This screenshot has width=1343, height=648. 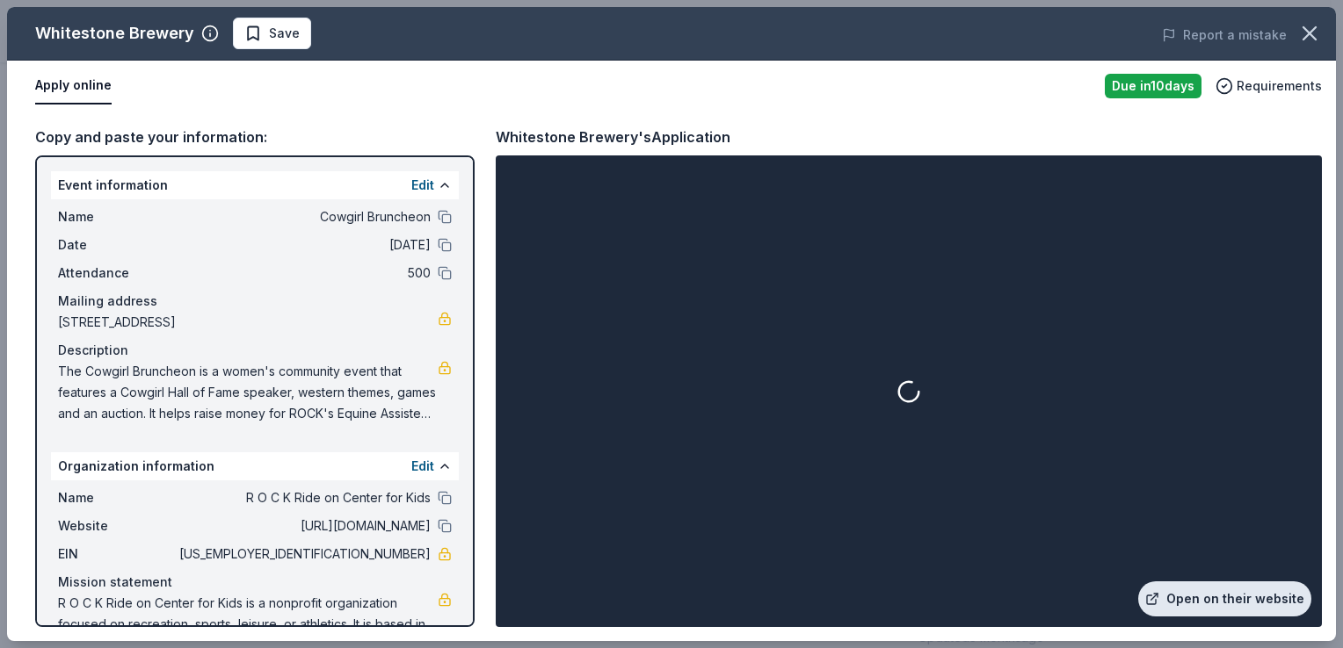 What do you see at coordinates (1153, 86) in the screenshot?
I see `div: Due in 10 days` at bounding box center [1153, 86].